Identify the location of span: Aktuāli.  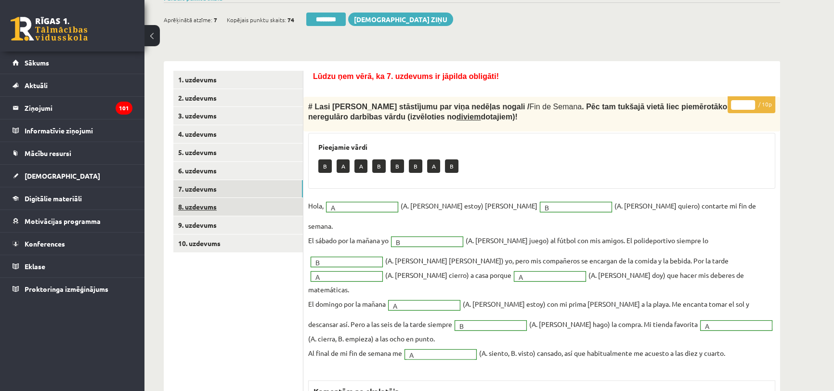
(36, 85).